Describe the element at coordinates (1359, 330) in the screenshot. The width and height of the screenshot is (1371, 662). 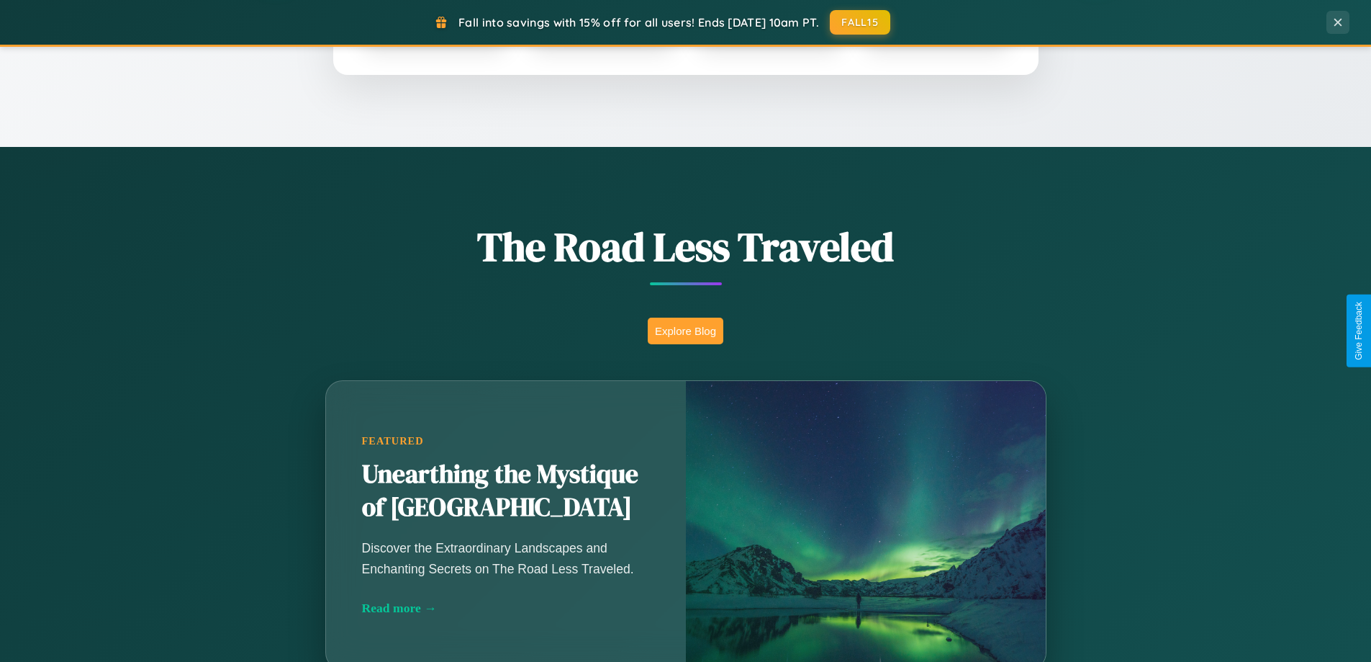
I see `div: Give Feedback` at that location.